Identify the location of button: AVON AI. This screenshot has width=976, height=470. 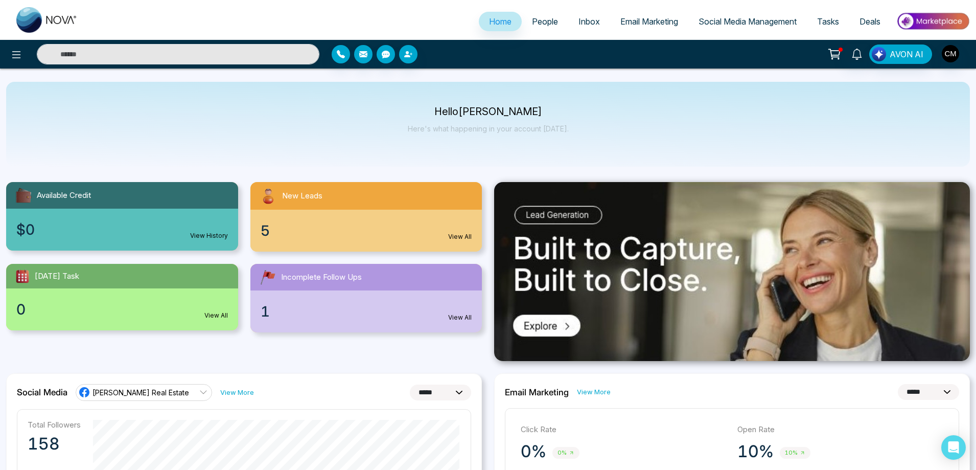
(900, 54).